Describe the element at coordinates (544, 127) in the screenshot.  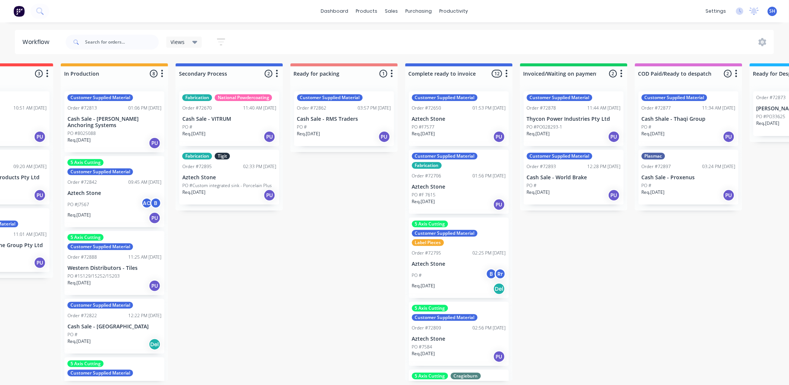
I see `p: PO #PO028293-1` at that location.